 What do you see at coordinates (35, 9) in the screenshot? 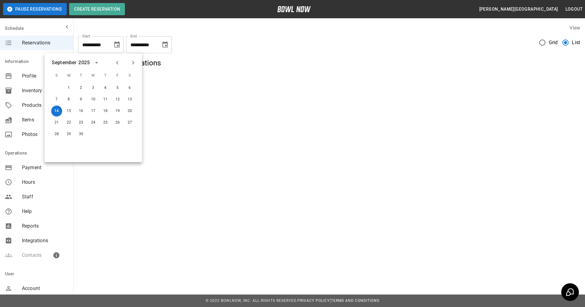
I see `button: Pause Reservations` at bounding box center [35, 9].